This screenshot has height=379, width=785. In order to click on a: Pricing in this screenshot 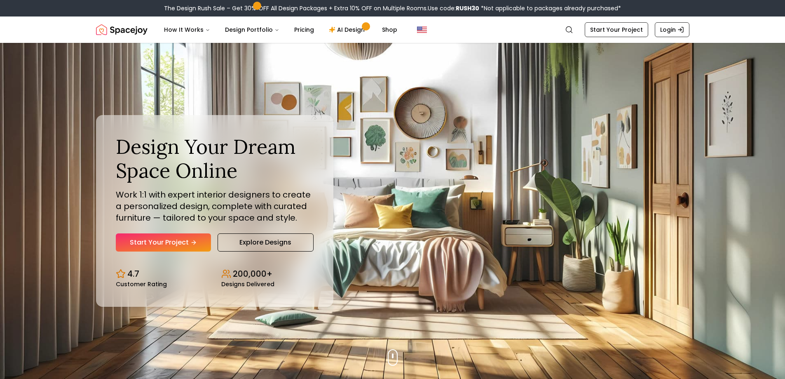, I will do `click(304, 30)`.